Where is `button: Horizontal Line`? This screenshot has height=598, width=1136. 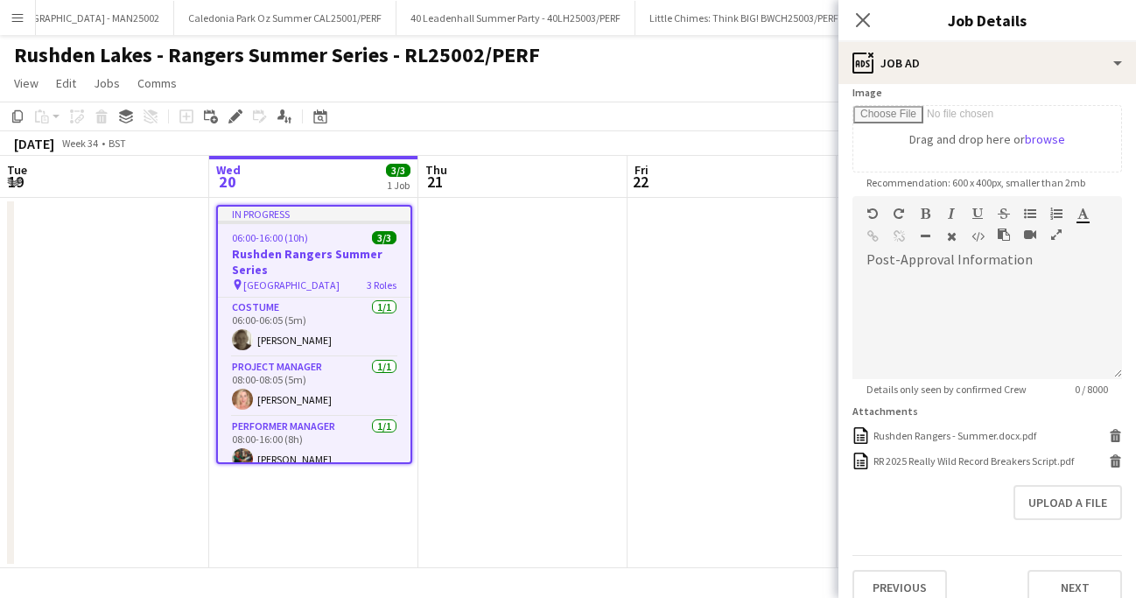
button: Horizontal Line is located at coordinates (925, 236).